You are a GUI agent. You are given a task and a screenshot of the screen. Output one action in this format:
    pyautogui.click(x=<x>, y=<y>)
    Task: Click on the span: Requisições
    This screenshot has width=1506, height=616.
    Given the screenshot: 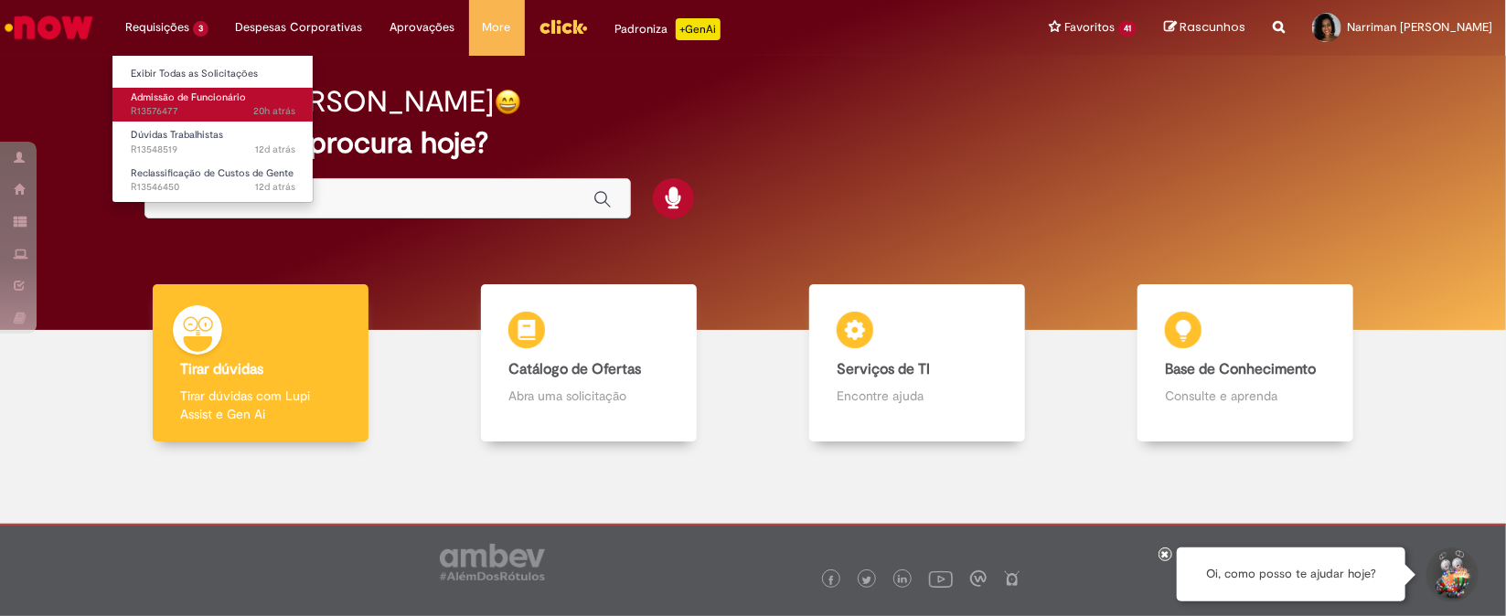 What is the action you would take?
    pyautogui.click(x=157, y=27)
    